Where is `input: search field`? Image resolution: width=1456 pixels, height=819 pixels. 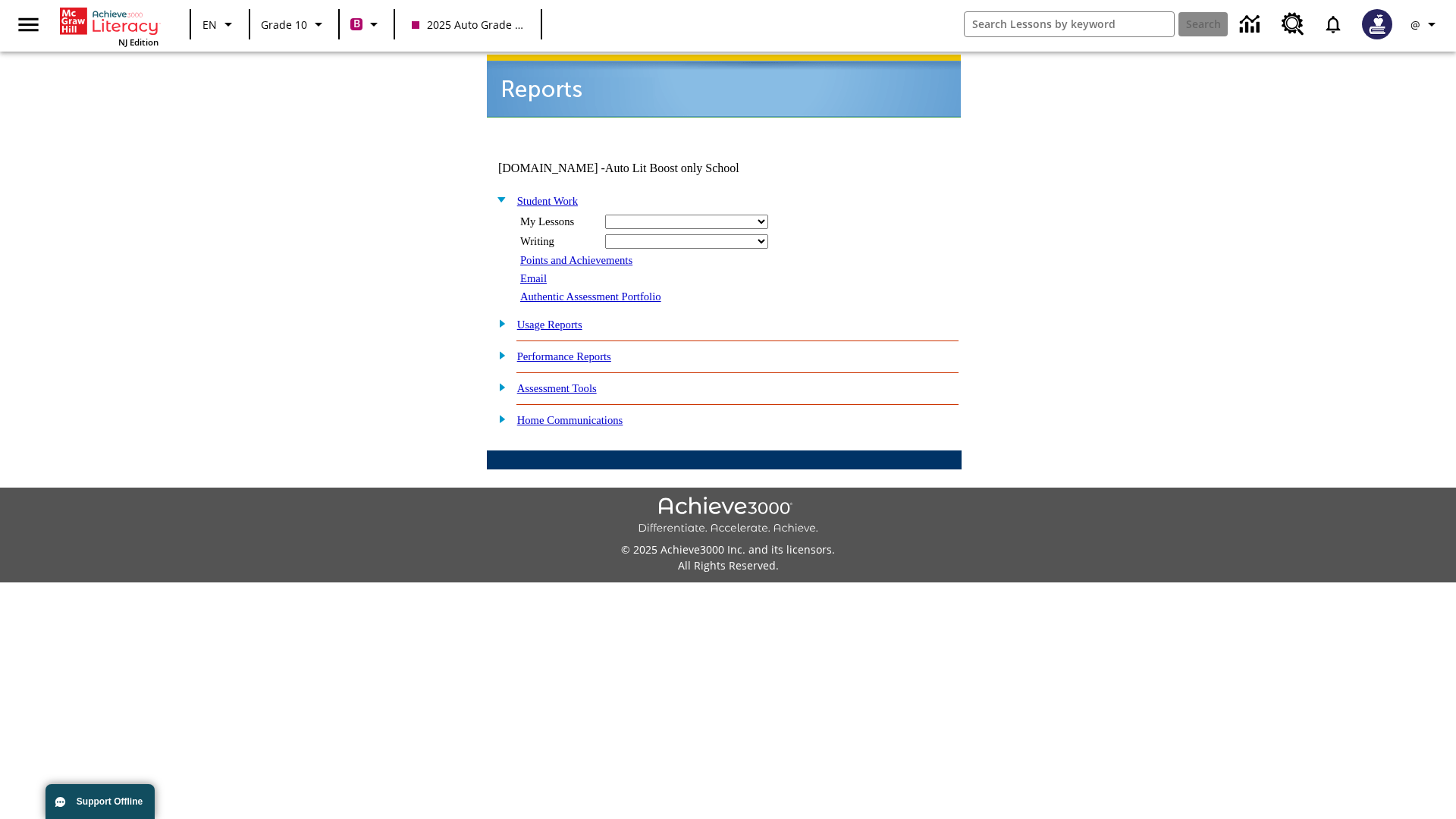
input: search field is located at coordinates (1069, 24).